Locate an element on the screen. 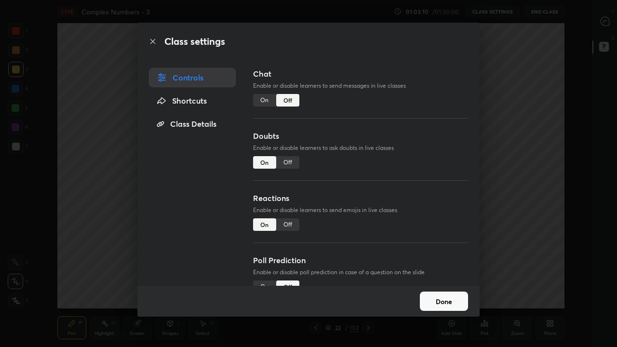 This screenshot has height=347, width=617. h2: Class settings is located at coordinates (195, 41).